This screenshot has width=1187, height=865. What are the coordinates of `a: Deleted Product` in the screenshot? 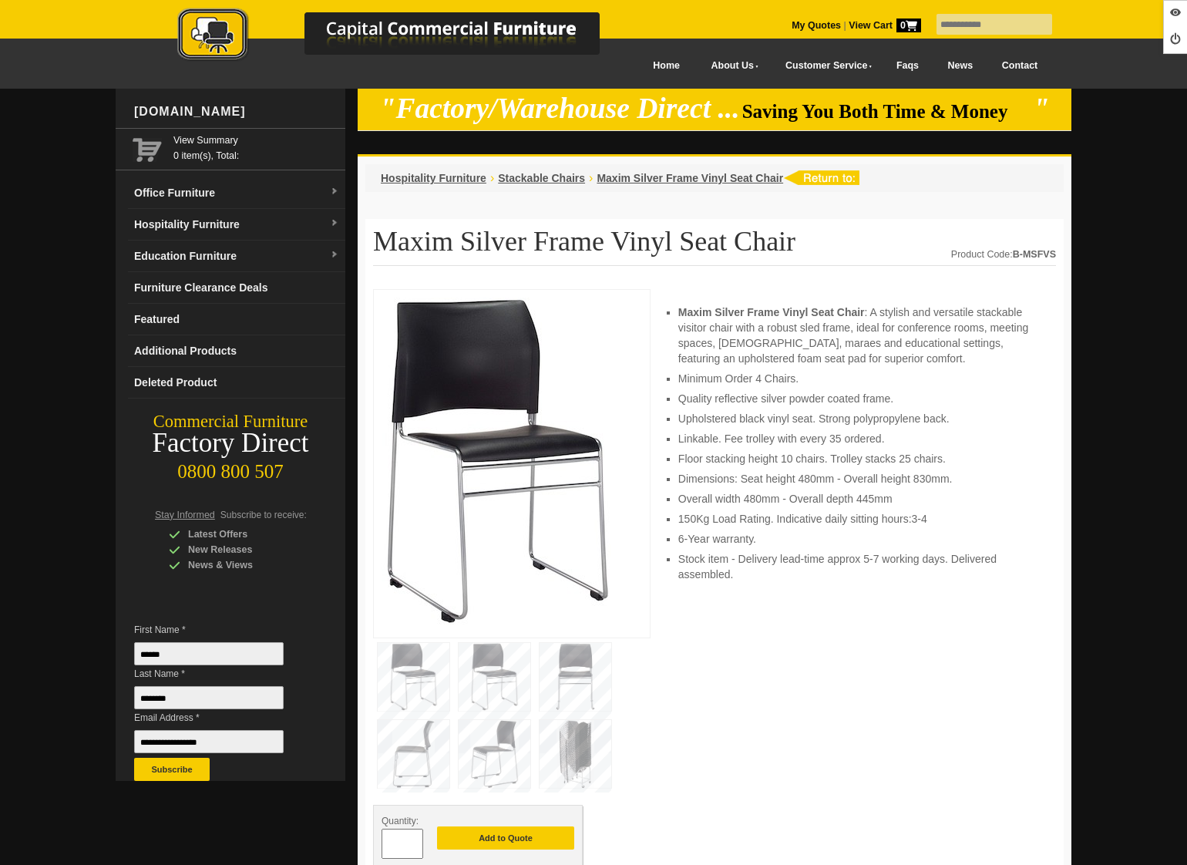 It's located at (237, 382).